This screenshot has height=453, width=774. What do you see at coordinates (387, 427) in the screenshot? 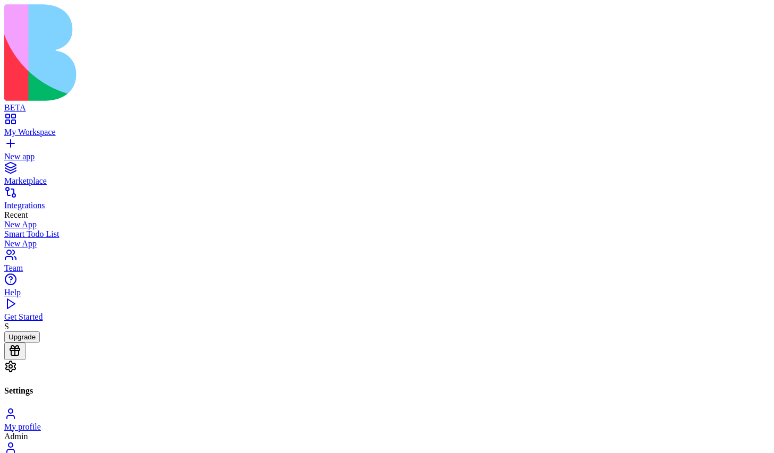
I see `div: My profile` at bounding box center [387, 427].